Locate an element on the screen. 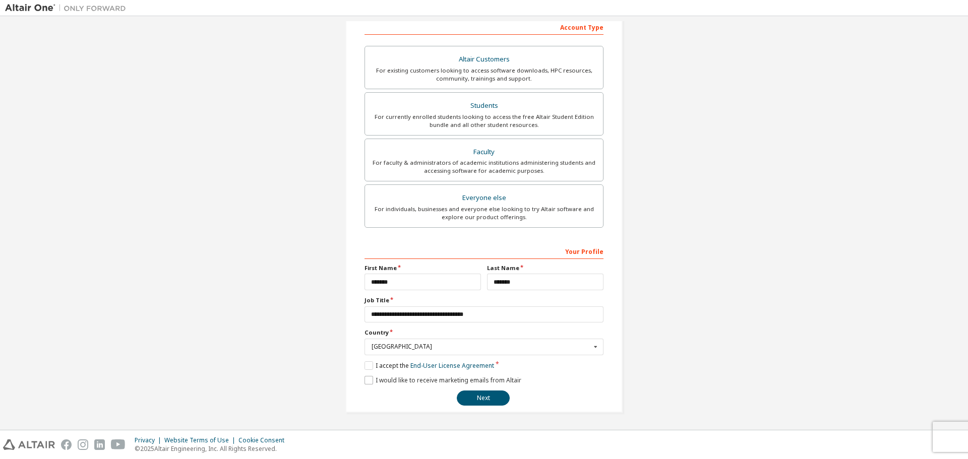 This screenshot has width=968, height=459. div: Altair Customers is located at coordinates (484, 60).